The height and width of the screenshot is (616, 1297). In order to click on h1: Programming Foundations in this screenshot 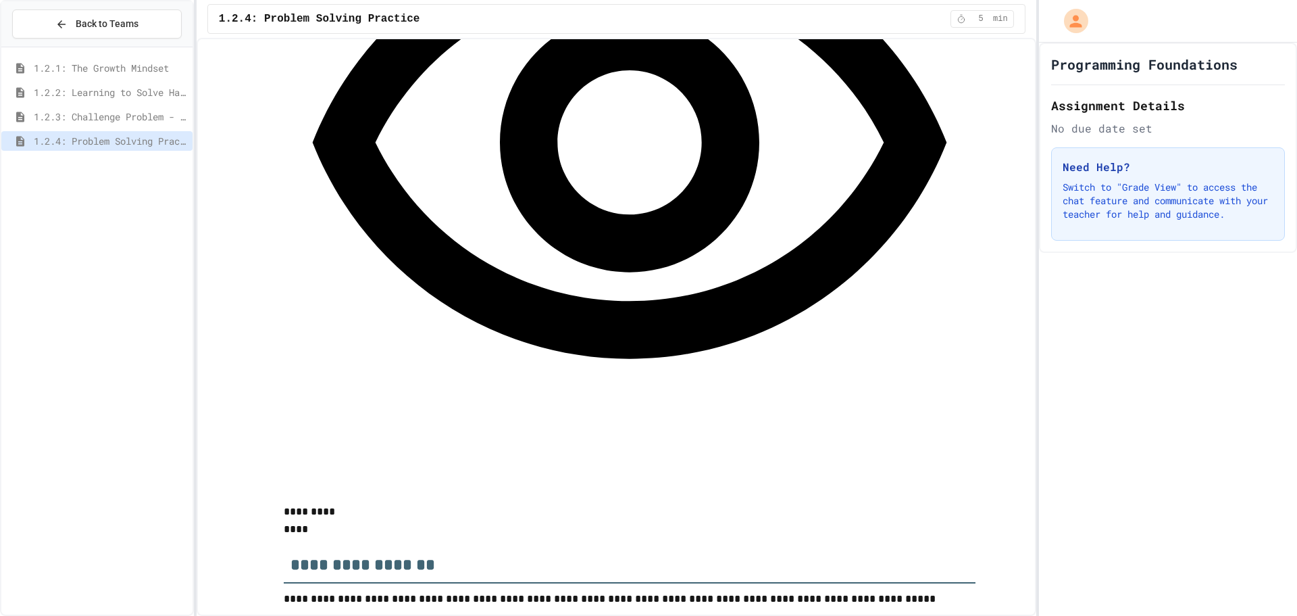, I will do `click(1145, 64)`.